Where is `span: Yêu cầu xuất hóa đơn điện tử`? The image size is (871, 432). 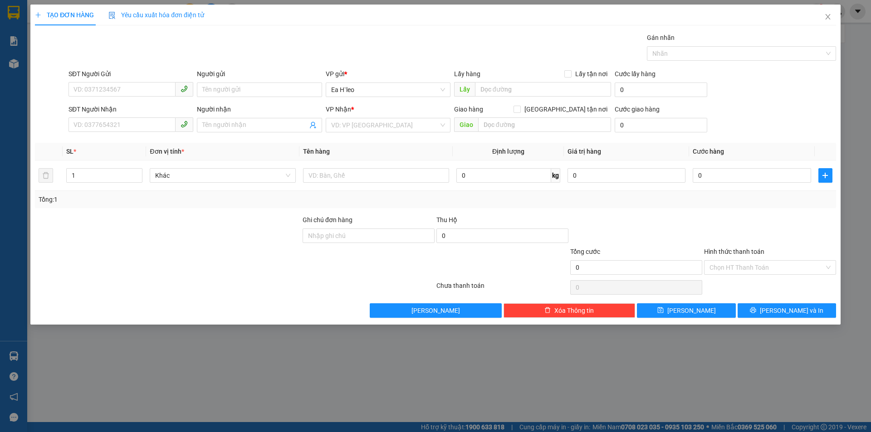 span: Yêu cầu xuất hóa đơn điện tử is located at coordinates (156, 15).